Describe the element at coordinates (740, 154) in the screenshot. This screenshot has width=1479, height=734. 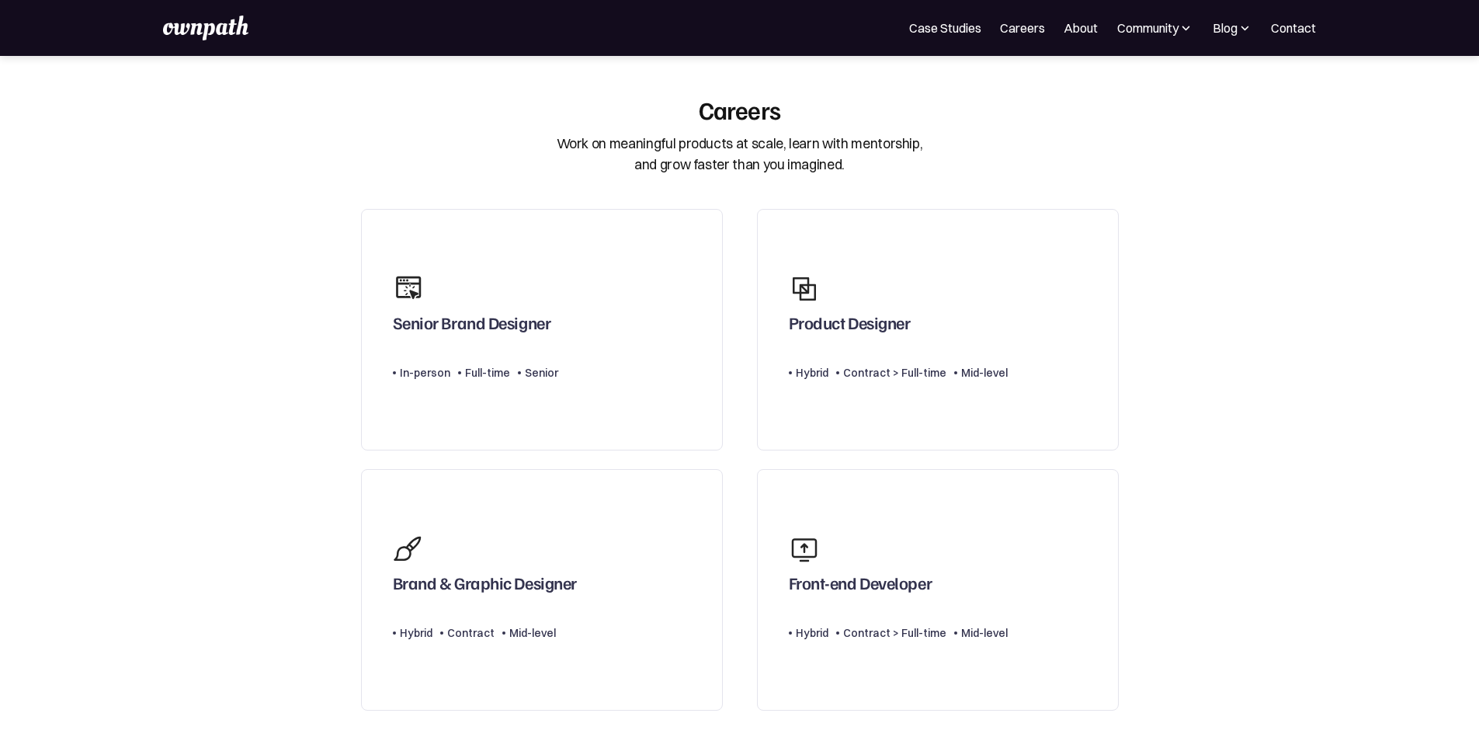
I see `div: Work on meaningful products at scale, learn with mentorship, and grow faster than you imagined.` at that location.